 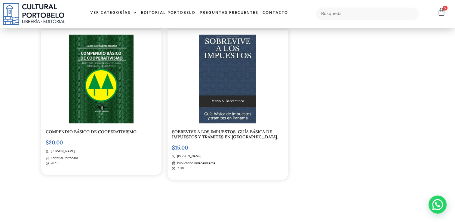 What do you see at coordinates (101, 79) in the screenshot?
I see `img: BA-385-_COOPERATIVISMO_GAITAN-1.png` at bounding box center [101, 79].